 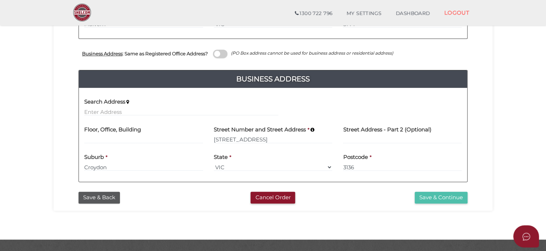 What do you see at coordinates (273, 79) in the screenshot?
I see `h4: Business Address` at bounding box center [273, 79].